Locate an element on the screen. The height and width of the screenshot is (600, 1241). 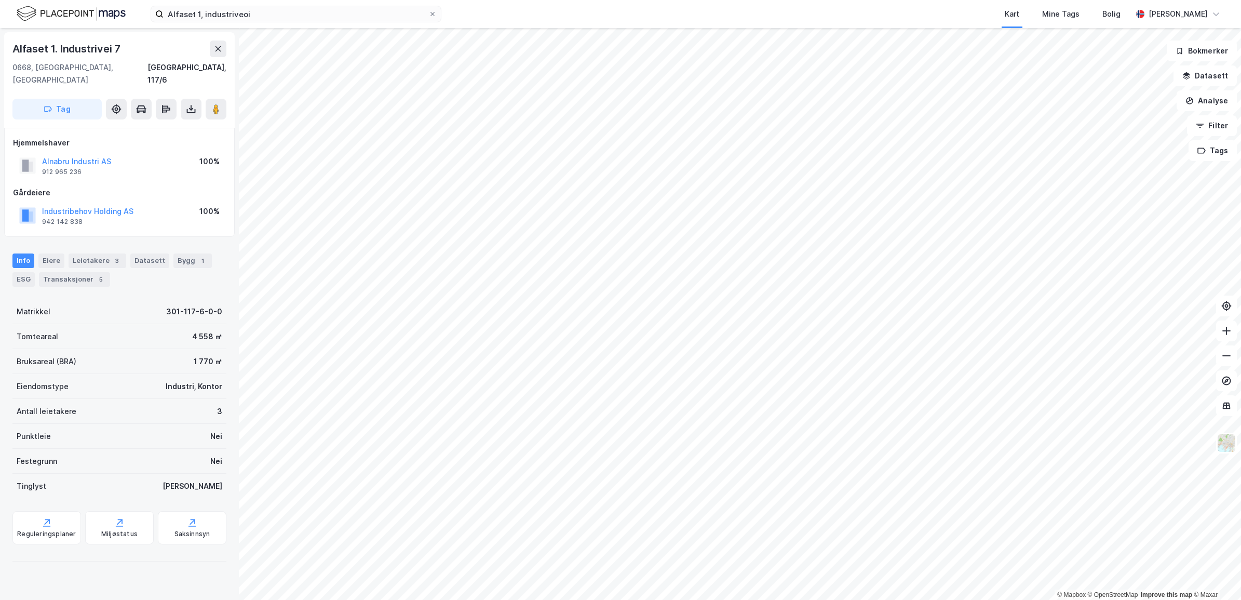
img: Z is located at coordinates (1227, 443).